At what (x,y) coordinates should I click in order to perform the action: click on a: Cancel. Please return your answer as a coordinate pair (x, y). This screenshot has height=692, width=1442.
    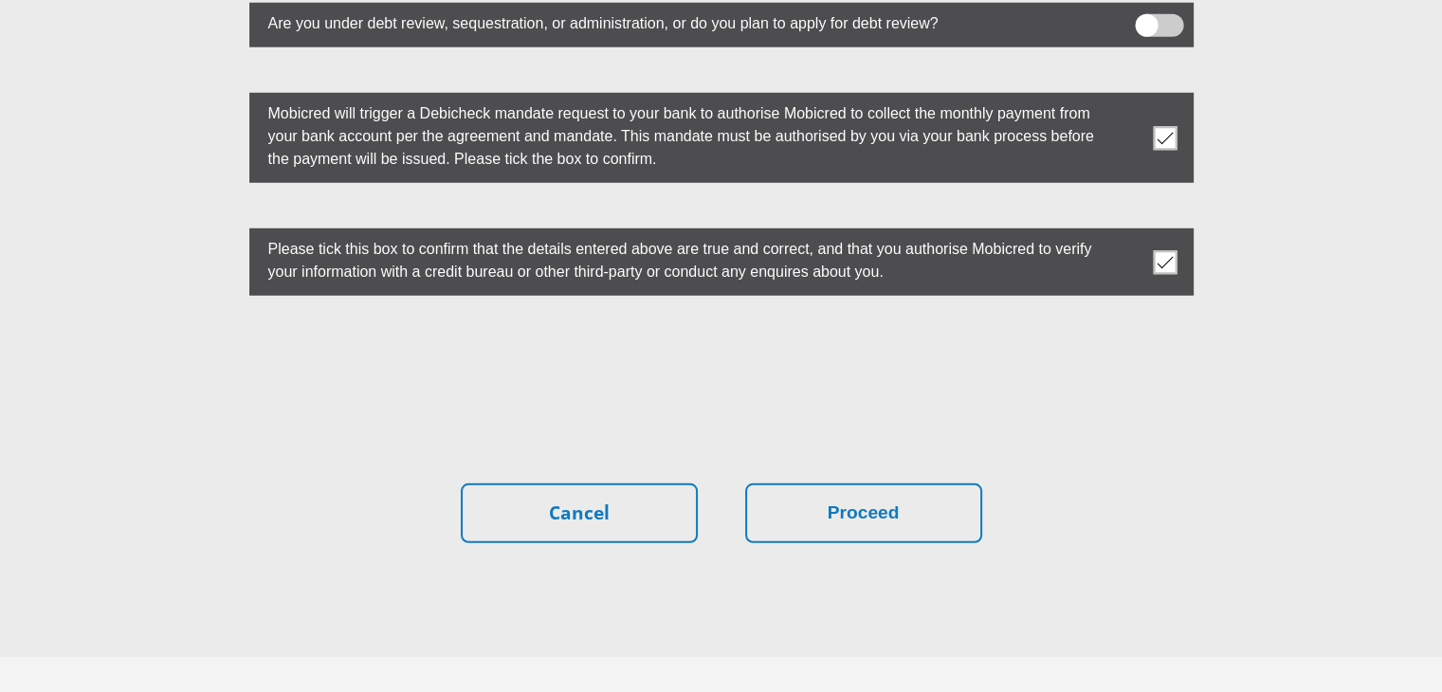
    Looking at the image, I should click on (579, 513).